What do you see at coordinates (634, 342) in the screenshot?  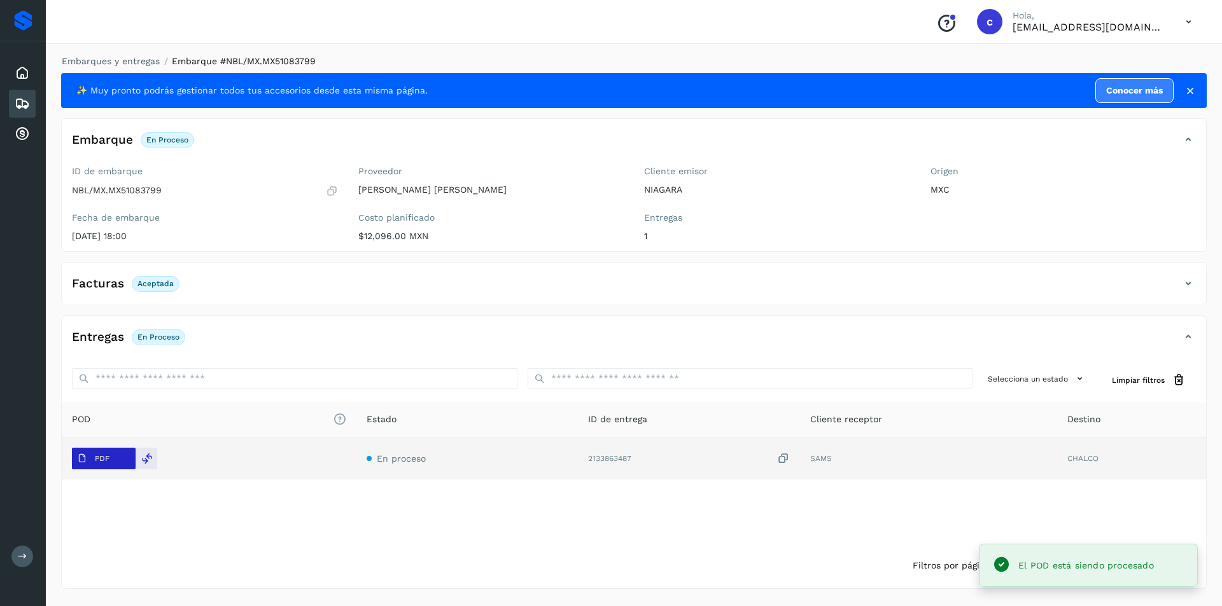 I see `div: EntregasEn proceso` at bounding box center [634, 342].